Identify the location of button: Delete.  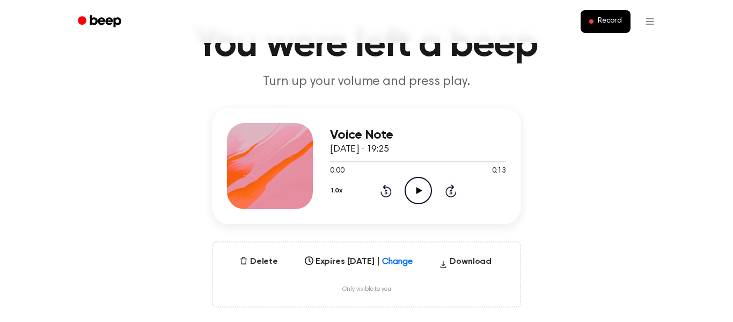
(259, 261).